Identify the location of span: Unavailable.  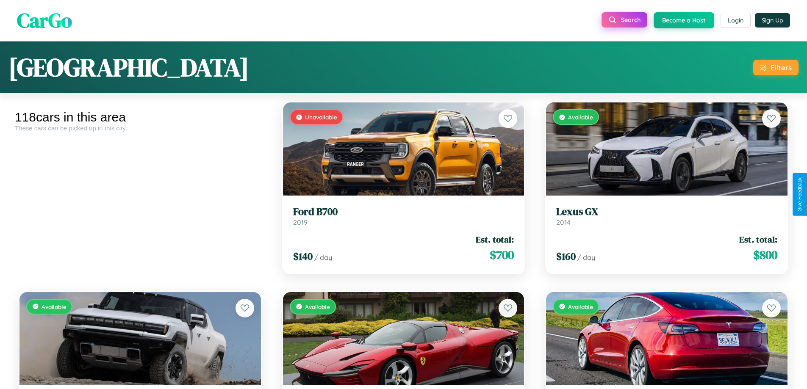
(321, 117).